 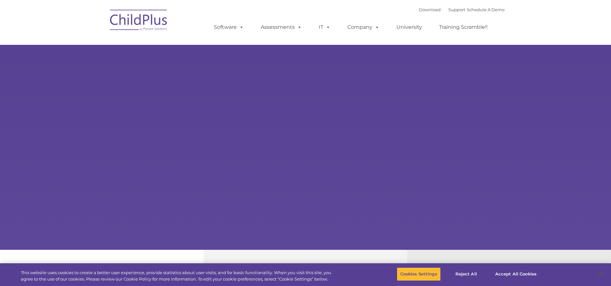 I want to click on img: ChildPlus by Procare Solutions, so click(x=139, y=21).